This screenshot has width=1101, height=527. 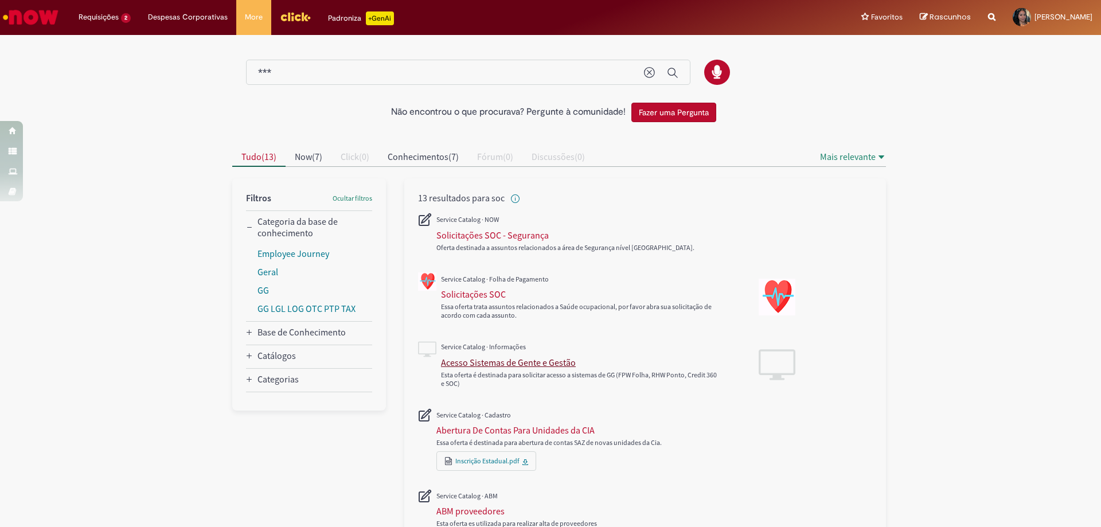 What do you see at coordinates (950, 17) in the screenshot?
I see `span: Rascunhos` at bounding box center [950, 17].